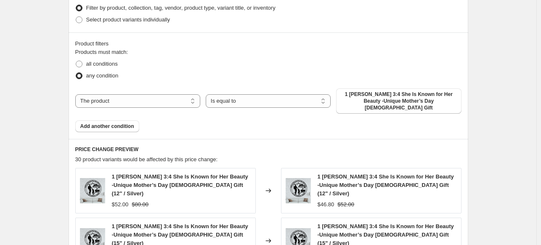 This screenshot has width=541, height=245. What do you see at coordinates (128, 19) in the screenshot?
I see `span: Select product variants individually` at bounding box center [128, 19].